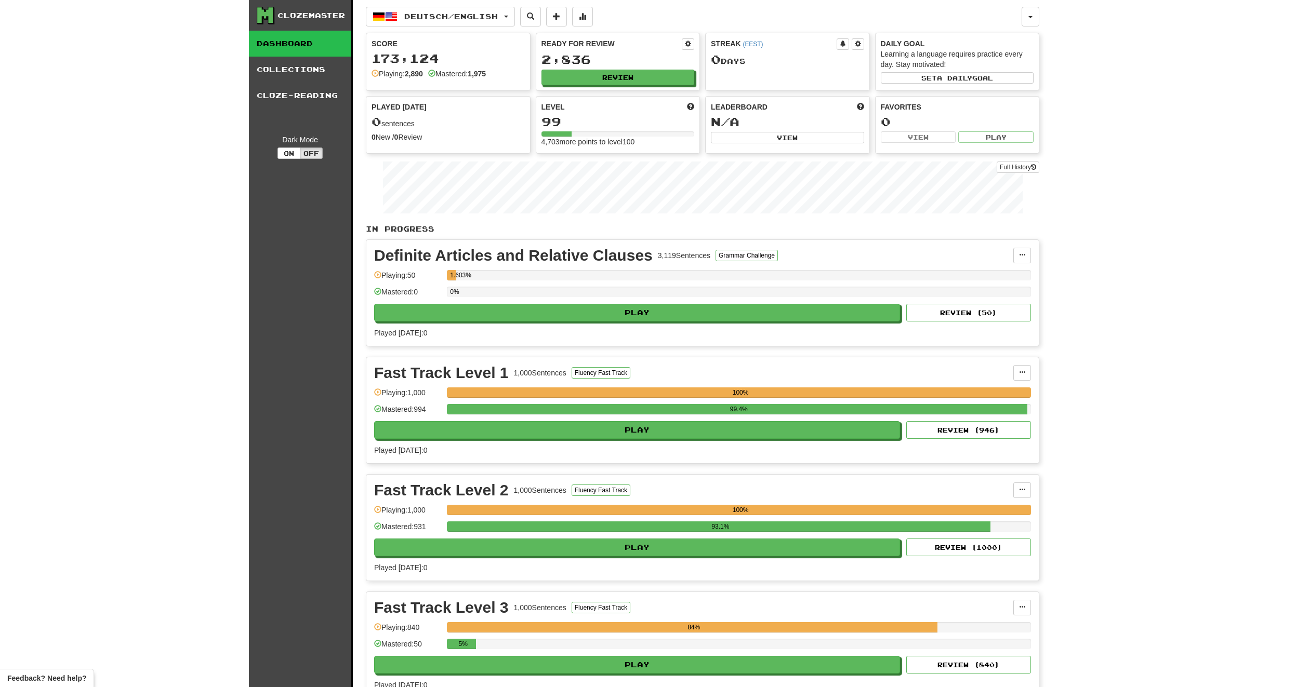  What do you see at coordinates (300, 70) in the screenshot?
I see `a: Collections` at bounding box center [300, 70].